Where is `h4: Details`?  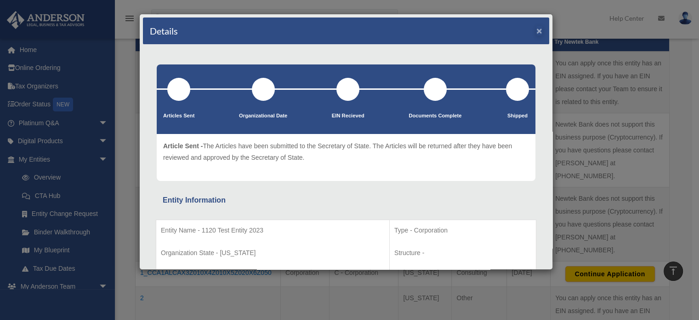 h4: Details is located at coordinates (164, 31).